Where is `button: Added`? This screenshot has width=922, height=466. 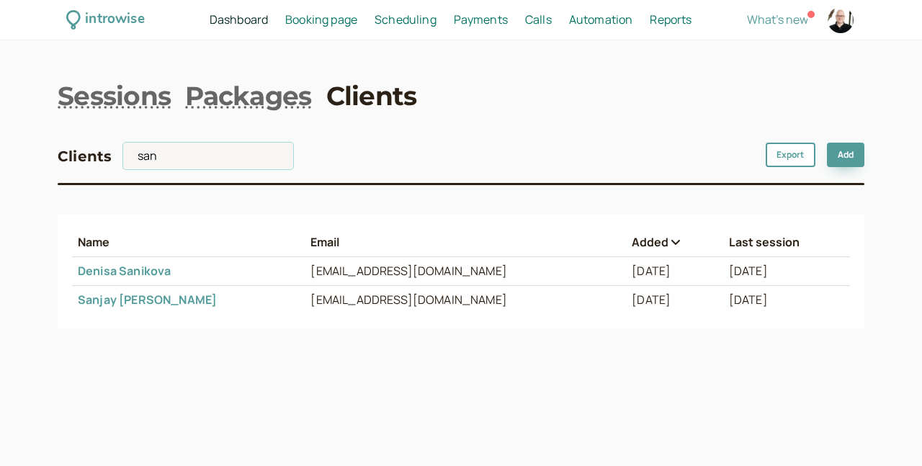
button: Added is located at coordinates (674, 242).